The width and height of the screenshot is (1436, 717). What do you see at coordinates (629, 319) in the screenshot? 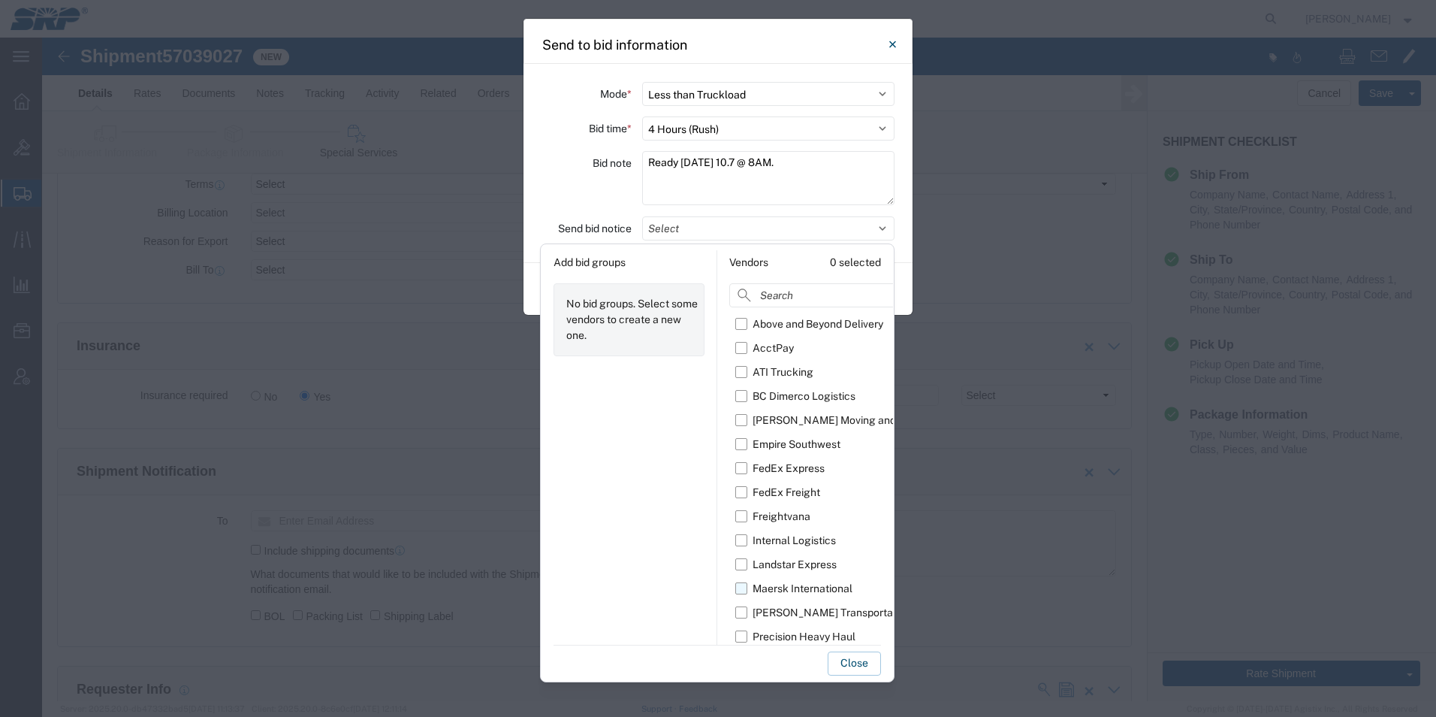
I see `div: No bid groups. Select some vendors to create a new one.` at bounding box center [629, 319].